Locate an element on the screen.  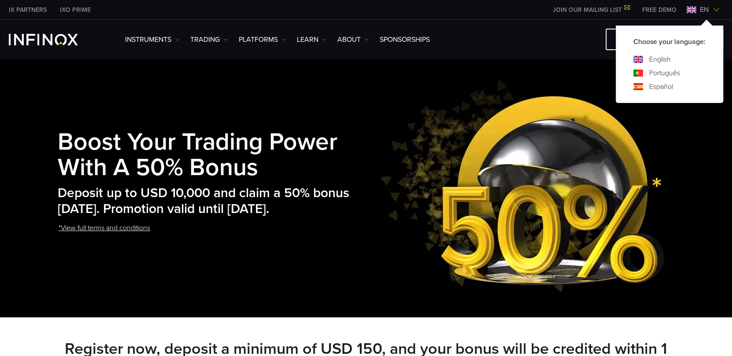
strong: Boost Your Trading Power with a 50% Bonus is located at coordinates (197, 155).